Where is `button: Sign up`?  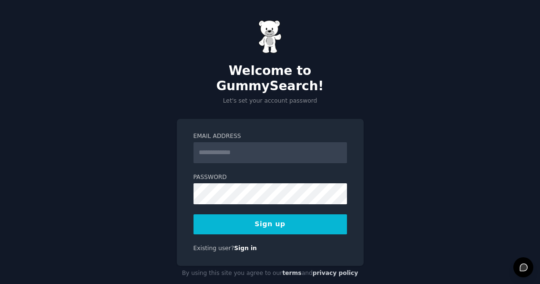
button: Sign up is located at coordinates (270, 224).